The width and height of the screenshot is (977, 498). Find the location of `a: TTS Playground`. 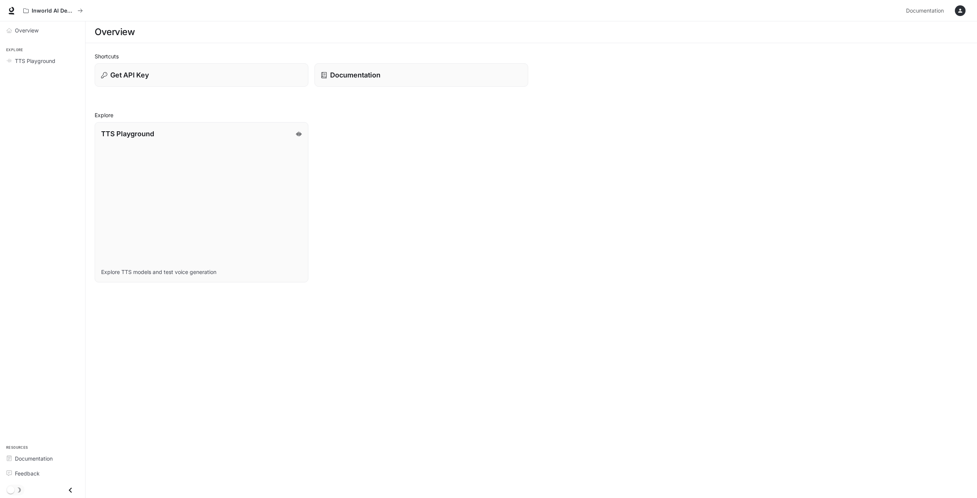

a: TTS Playground is located at coordinates (42, 61).